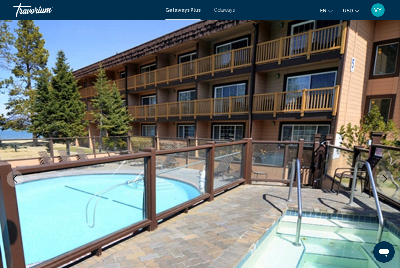  I want to click on span: VY, so click(378, 10).